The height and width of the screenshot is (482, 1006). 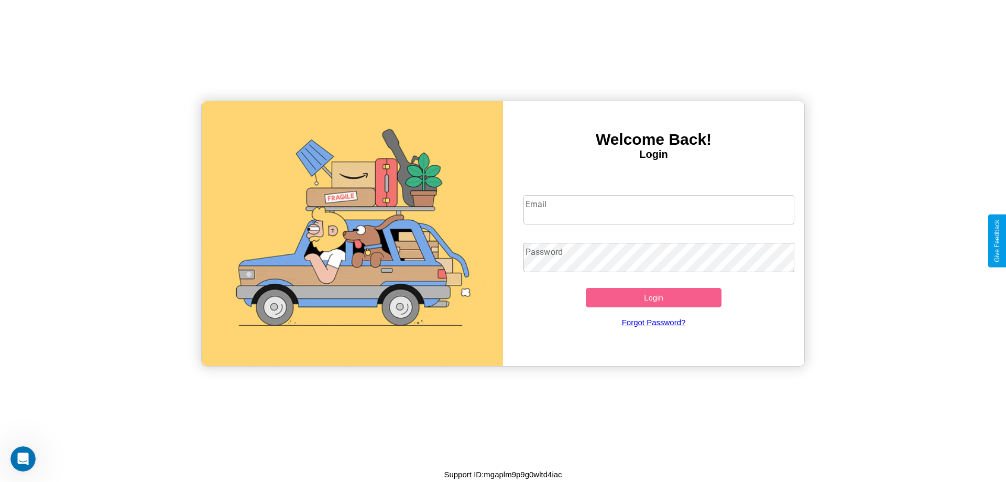 What do you see at coordinates (653, 139) in the screenshot?
I see `h3: Welcome Back!` at bounding box center [653, 139].